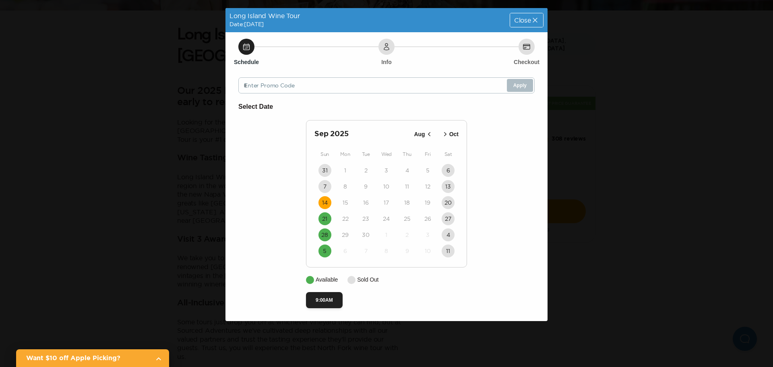 This screenshot has width=773, height=367. What do you see at coordinates (428, 219) in the screenshot?
I see `time: 26` at bounding box center [428, 219].